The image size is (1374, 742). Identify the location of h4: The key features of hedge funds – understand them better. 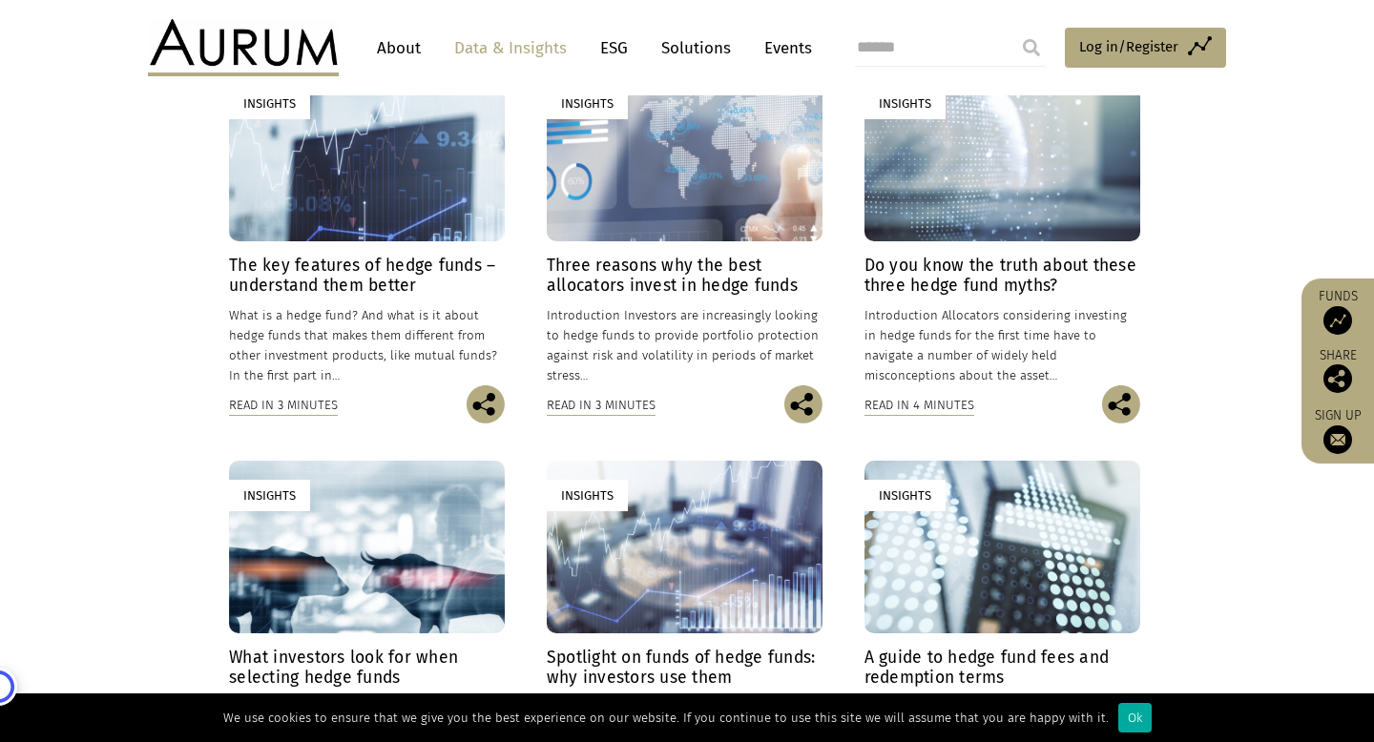
(366, 276).